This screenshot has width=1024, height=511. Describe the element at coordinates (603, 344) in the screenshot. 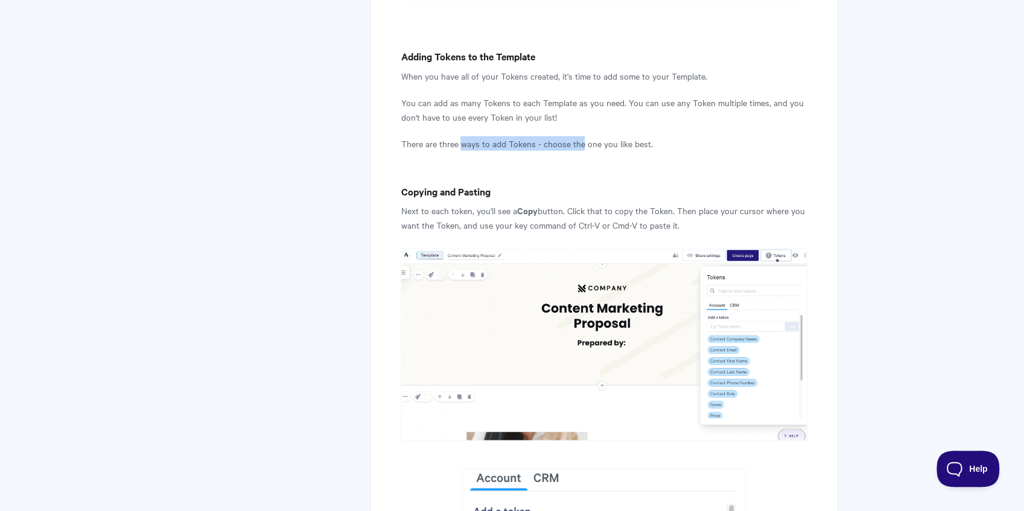

I see `img: file-9u5lz1PgkD.gif` at that location.